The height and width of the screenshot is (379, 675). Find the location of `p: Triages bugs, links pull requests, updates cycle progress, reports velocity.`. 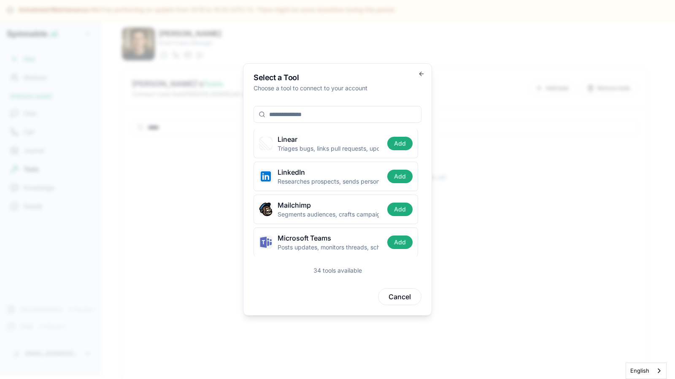

p: Triages bugs, links pull requests, updates cycle progress, reports velocity. is located at coordinates (328, 148).